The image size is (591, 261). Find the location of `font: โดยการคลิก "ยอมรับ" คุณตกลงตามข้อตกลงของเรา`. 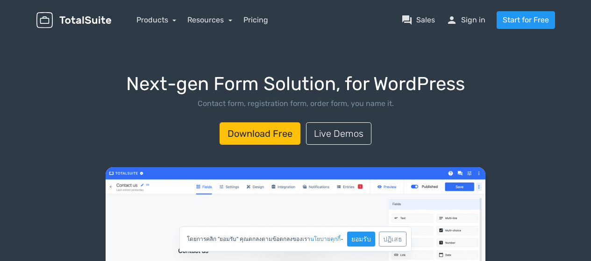

font: โดยการคลิก "ยอมรับ" คุณตกลงตามข้อตกลงของเรา is located at coordinates (249, 239).